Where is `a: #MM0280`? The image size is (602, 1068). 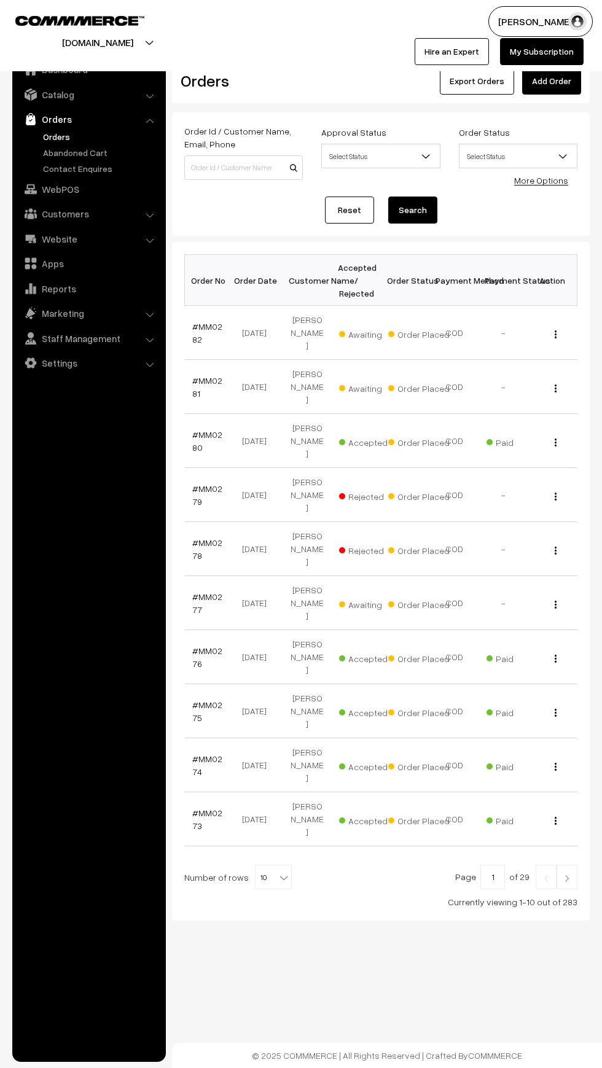 a: #MM0280 is located at coordinates (207, 441).